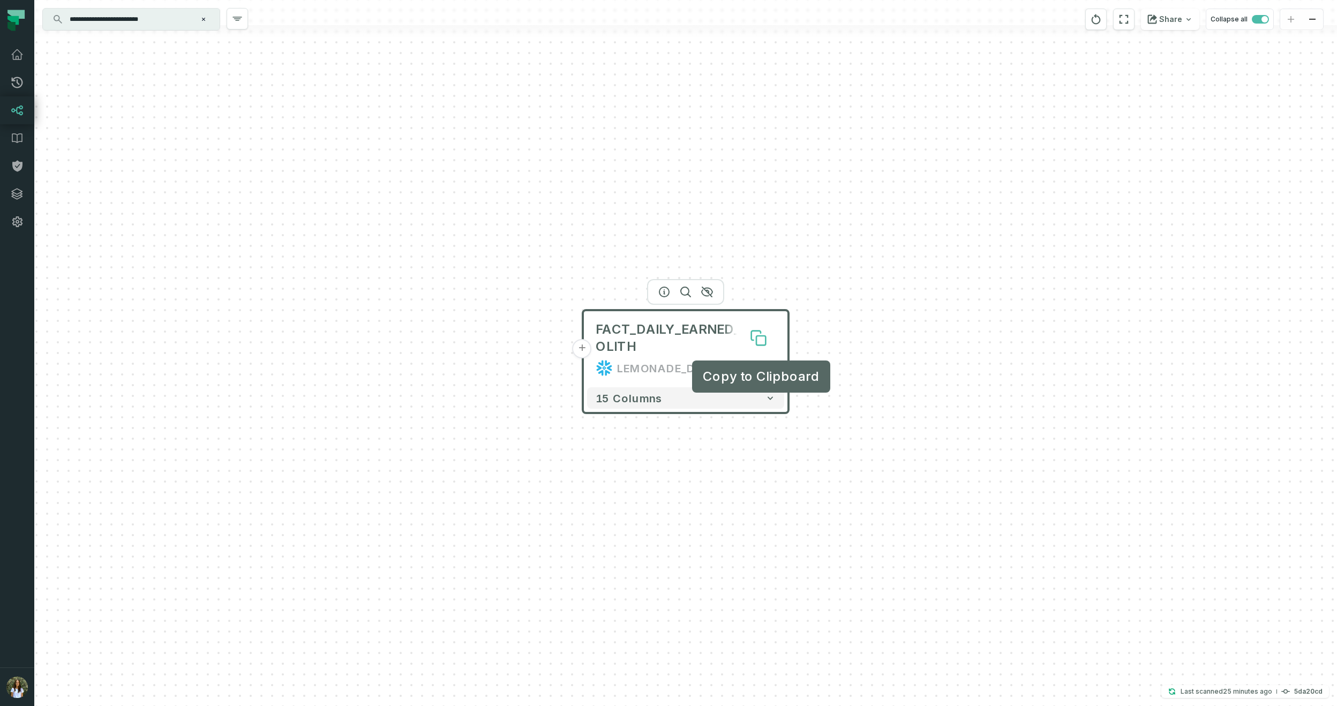 The width and height of the screenshot is (1337, 706). I want to click on span: FACT_DAILY_EARNED_MONOLITH, so click(686, 338).